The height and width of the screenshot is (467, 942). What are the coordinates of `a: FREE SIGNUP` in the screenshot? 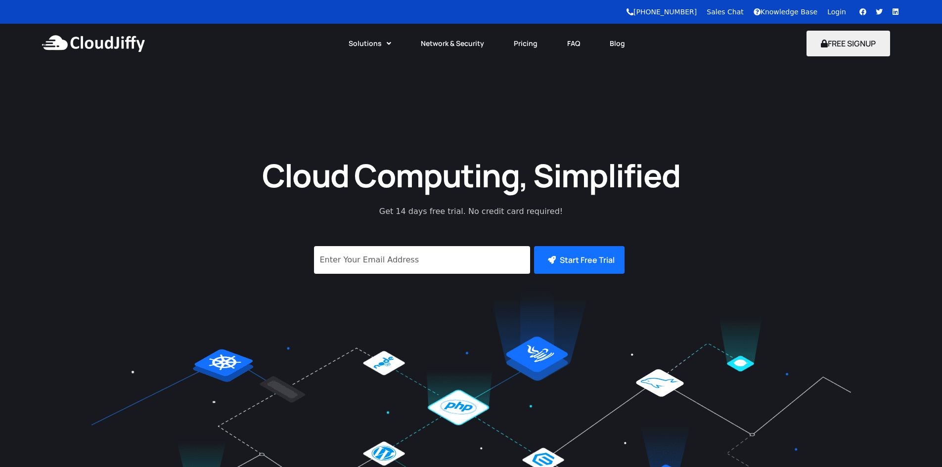 It's located at (848, 44).